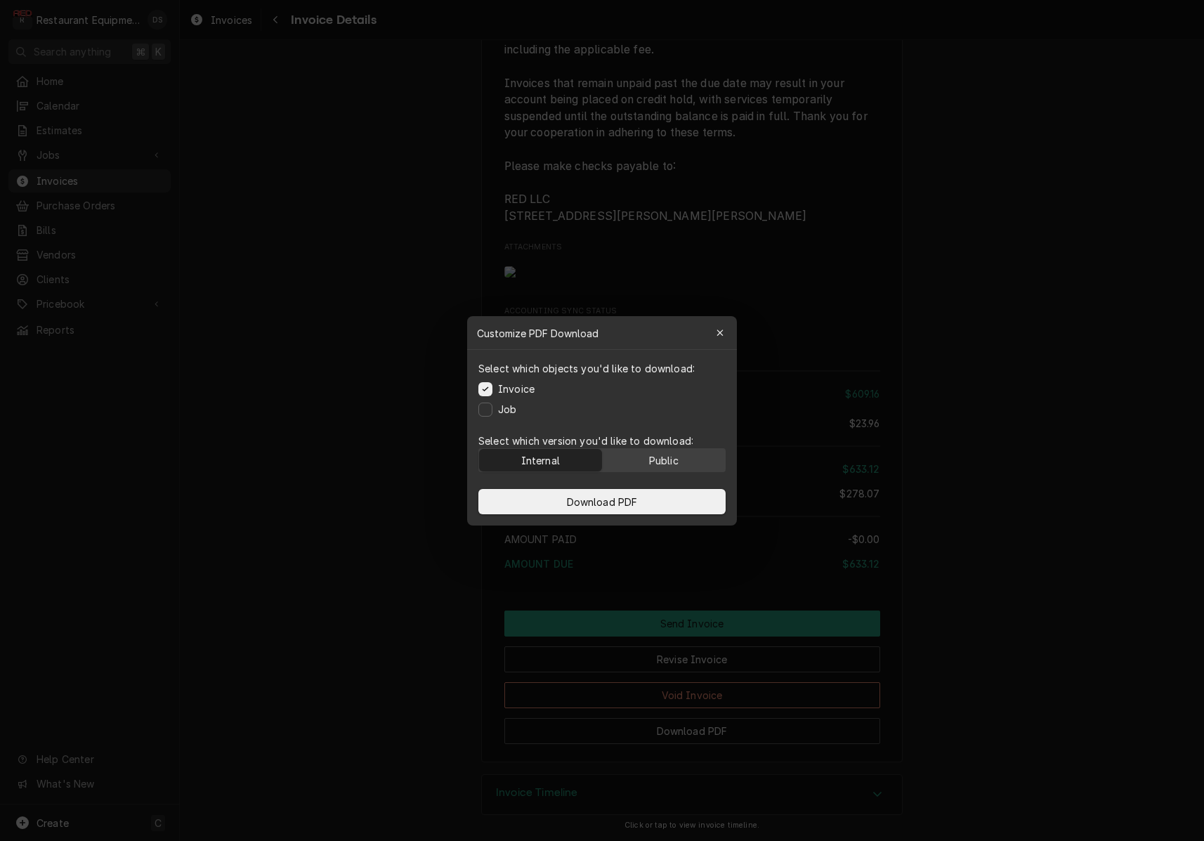  What do you see at coordinates (540, 460) in the screenshot?
I see `div: Internal` at bounding box center [540, 460].